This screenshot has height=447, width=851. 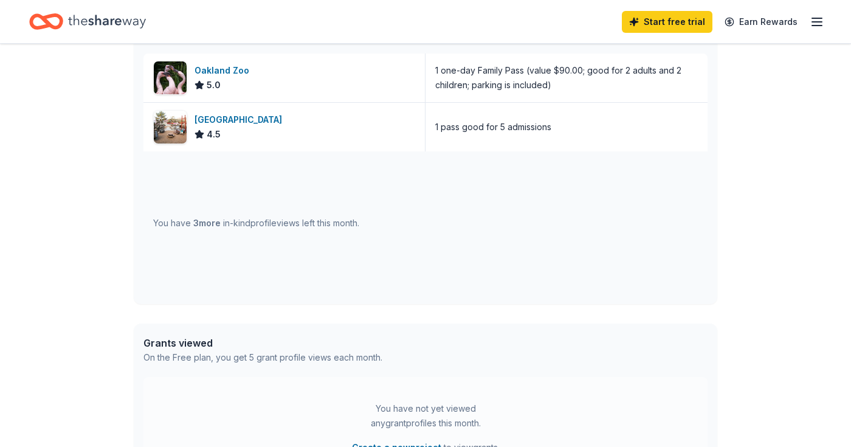 I want to click on div: Oakland Zoo, so click(x=224, y=70).